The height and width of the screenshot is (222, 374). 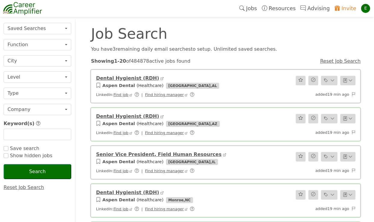 I want to click on button: City, so click(x=37, y=61).